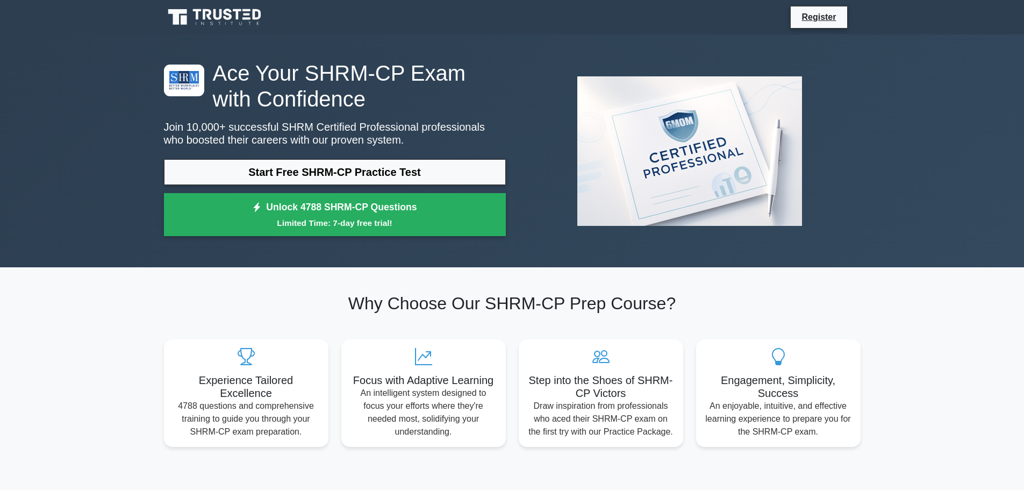 The image size is (1024, 490). Describe the element at coordinates (690, 151) in the screenshot. I see `img: SHRM Certified Professional Preview` at that location.